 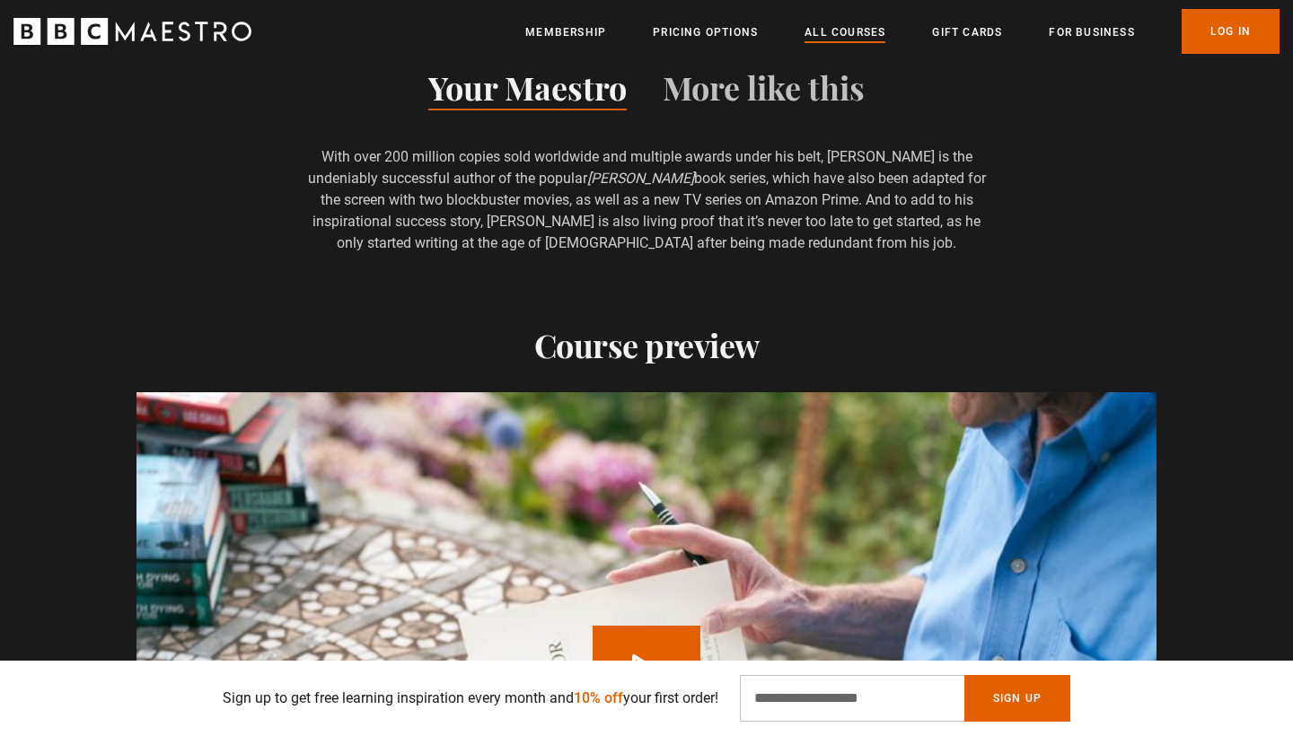 I want to click on a: All Courses, so click(x=845, y=32).